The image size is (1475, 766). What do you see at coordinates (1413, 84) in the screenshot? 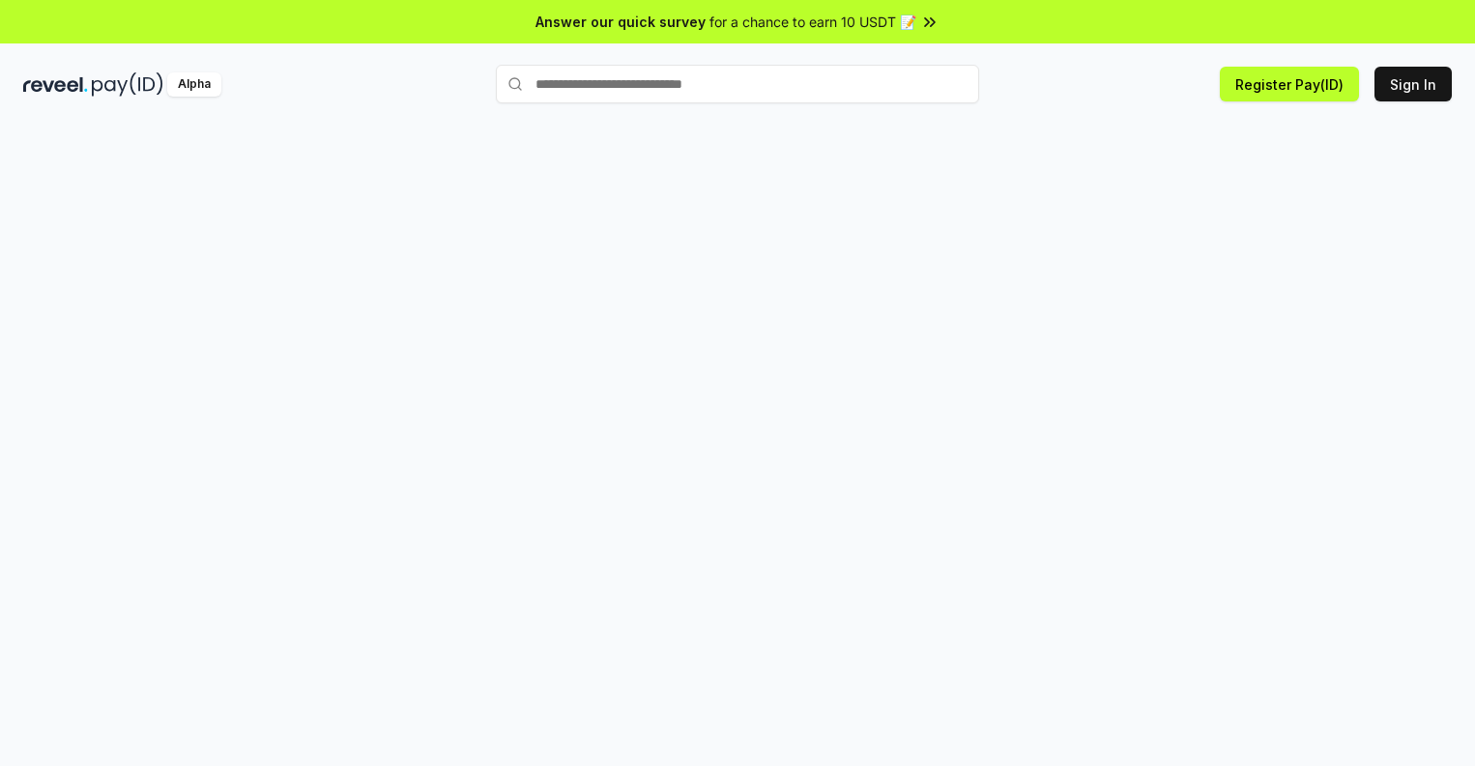
I see `button: Sign In` at bounding box center [1413, 84].